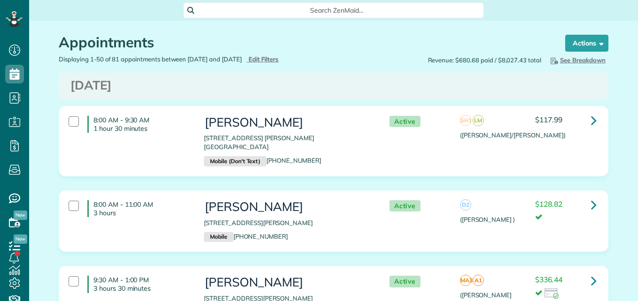 The image size is (638, 301). Describe the element at coordinates (138, 124) in the screenshot. I see `h4: 8:00 AM - 9:30 AM` at that location.